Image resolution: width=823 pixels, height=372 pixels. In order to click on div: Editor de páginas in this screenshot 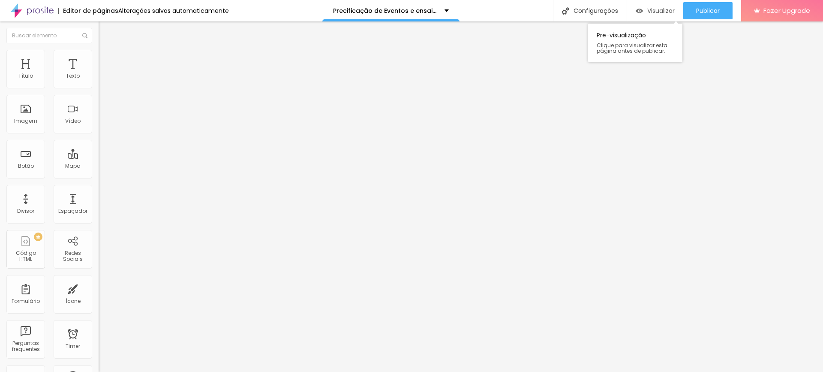, I will do `click(88, 11)`.